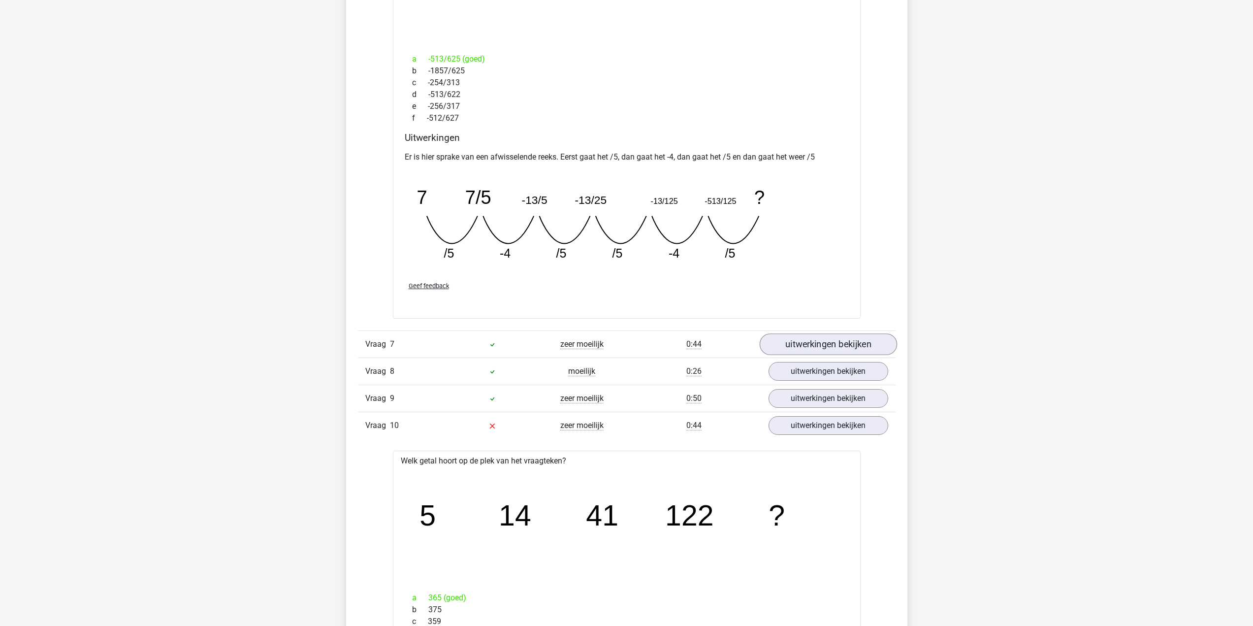 The height and width of the screenshot is (626, 1253). I want to click on div: -513/622, so click(627, 95).